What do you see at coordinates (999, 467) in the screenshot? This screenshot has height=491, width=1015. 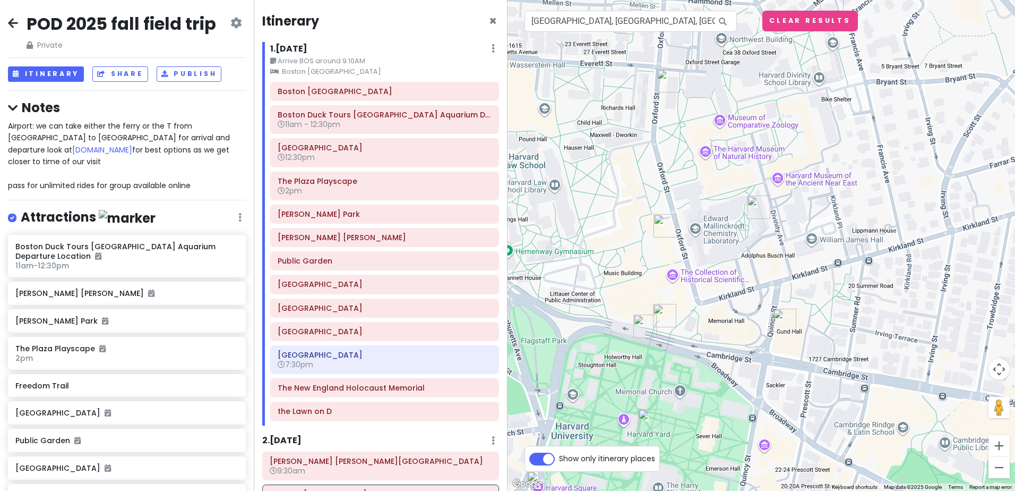 I see `button: Zoom out` at bounding box center [999, 467].